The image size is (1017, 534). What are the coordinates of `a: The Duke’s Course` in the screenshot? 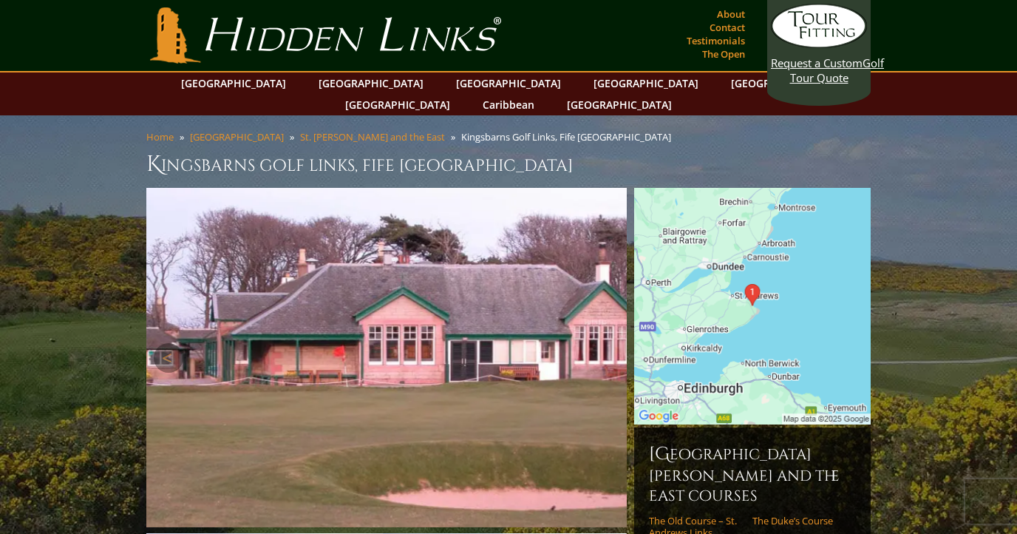 It's located at (799, 520).